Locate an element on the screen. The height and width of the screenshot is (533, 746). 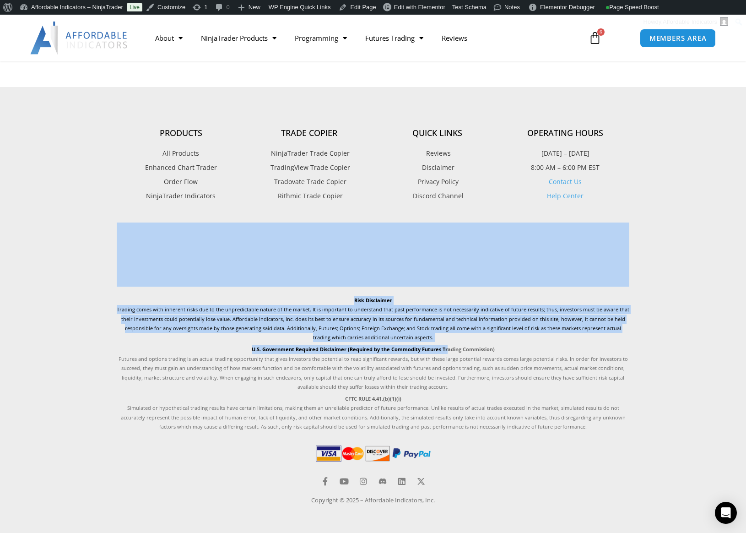
a: Copyright © 2025 – Affordable Indicators, Inc. is located at coordinates (373, 500).